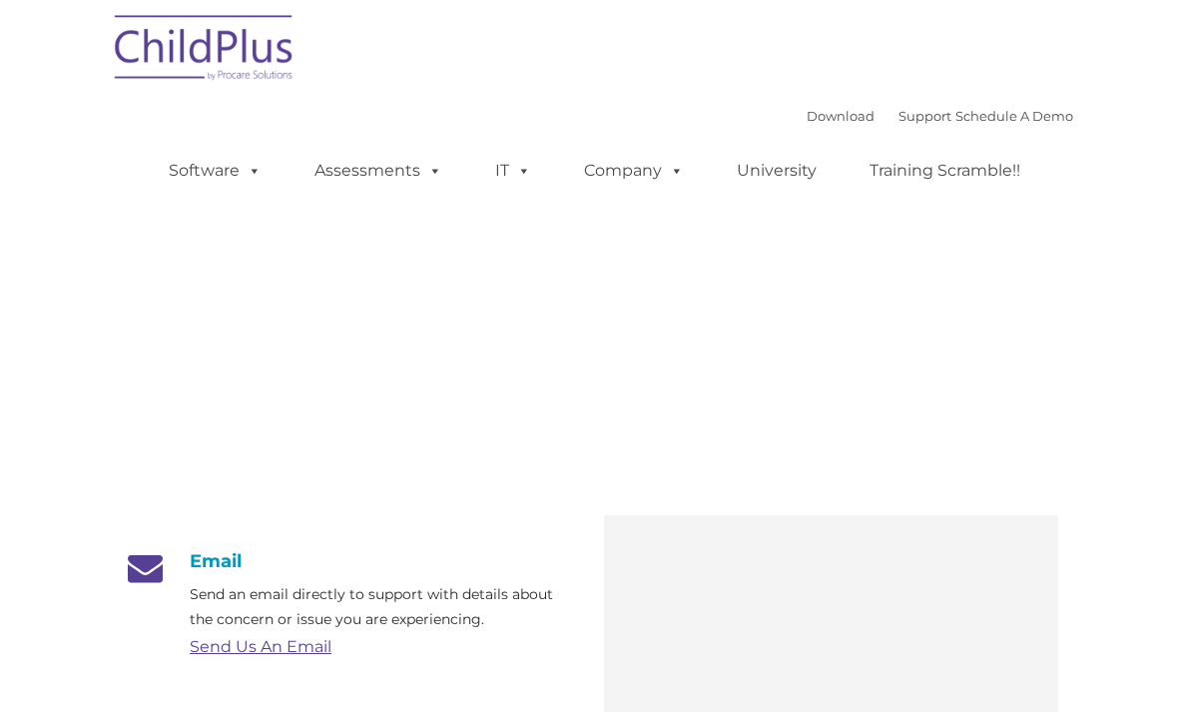 The height and width of the screenshot is (712, 1178). I want to click on img: ChildPlus by Procare Solutions, so click(205, 51).